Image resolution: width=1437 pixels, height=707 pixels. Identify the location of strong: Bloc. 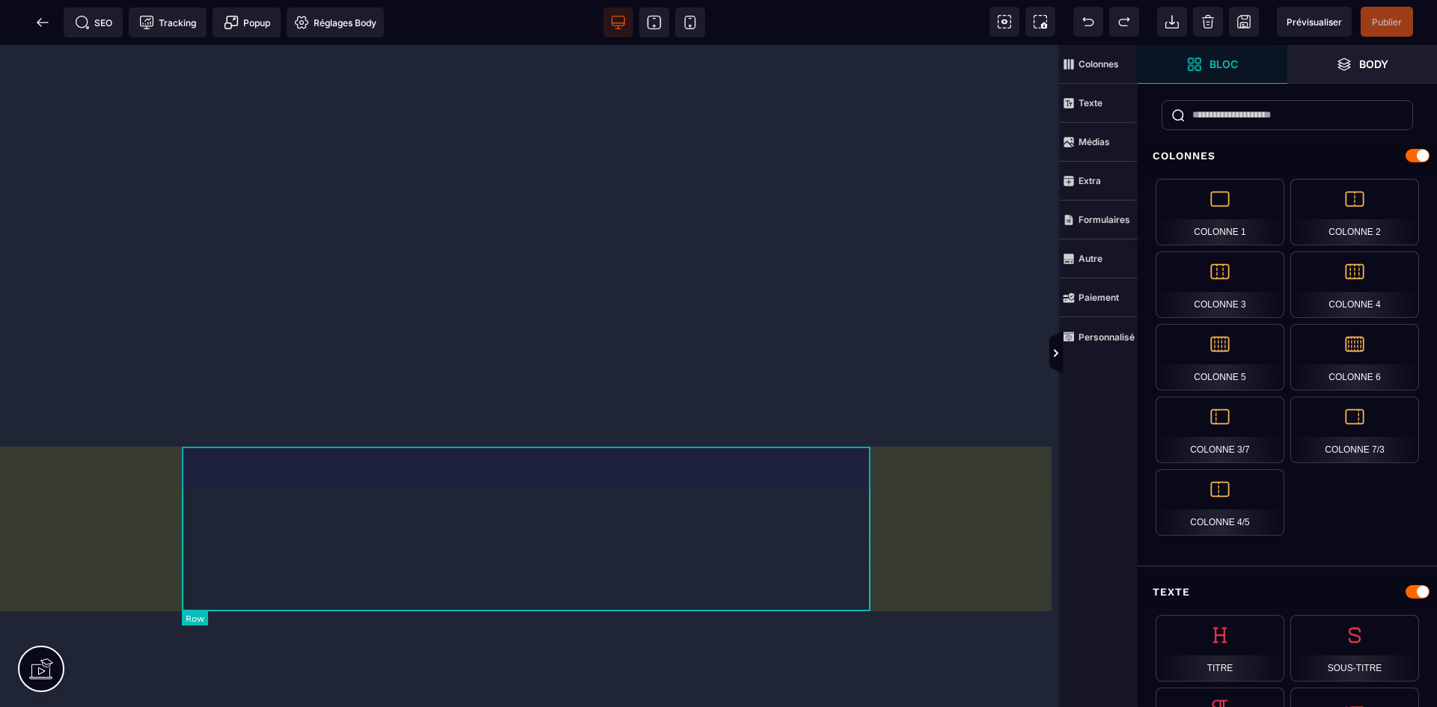
(1224, 64).